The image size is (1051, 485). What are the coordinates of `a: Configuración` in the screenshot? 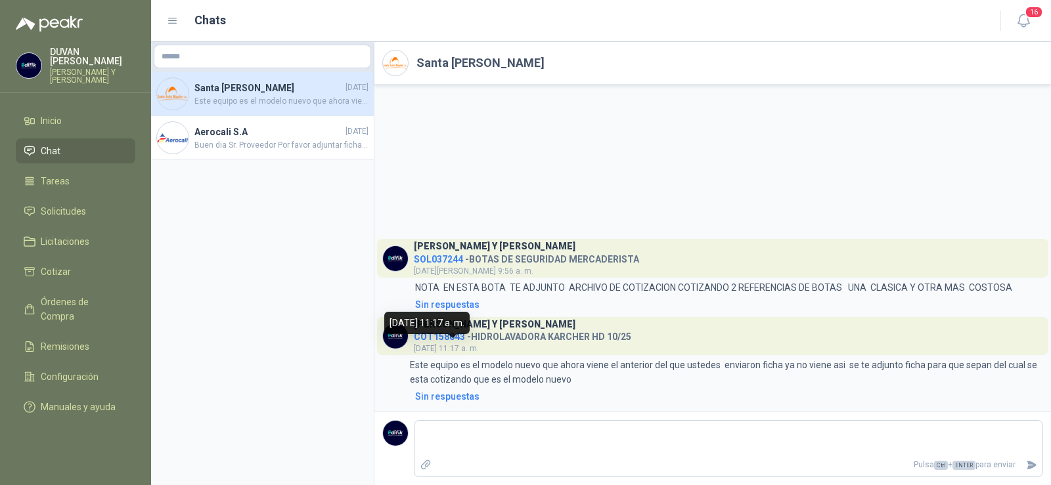 It's located at (76, 377).